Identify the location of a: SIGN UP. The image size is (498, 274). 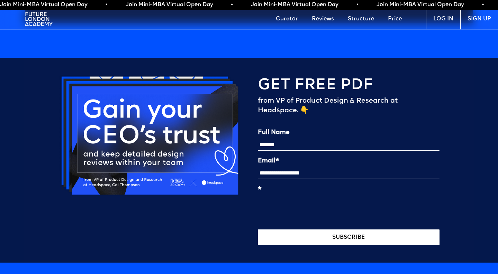
(479, 19).